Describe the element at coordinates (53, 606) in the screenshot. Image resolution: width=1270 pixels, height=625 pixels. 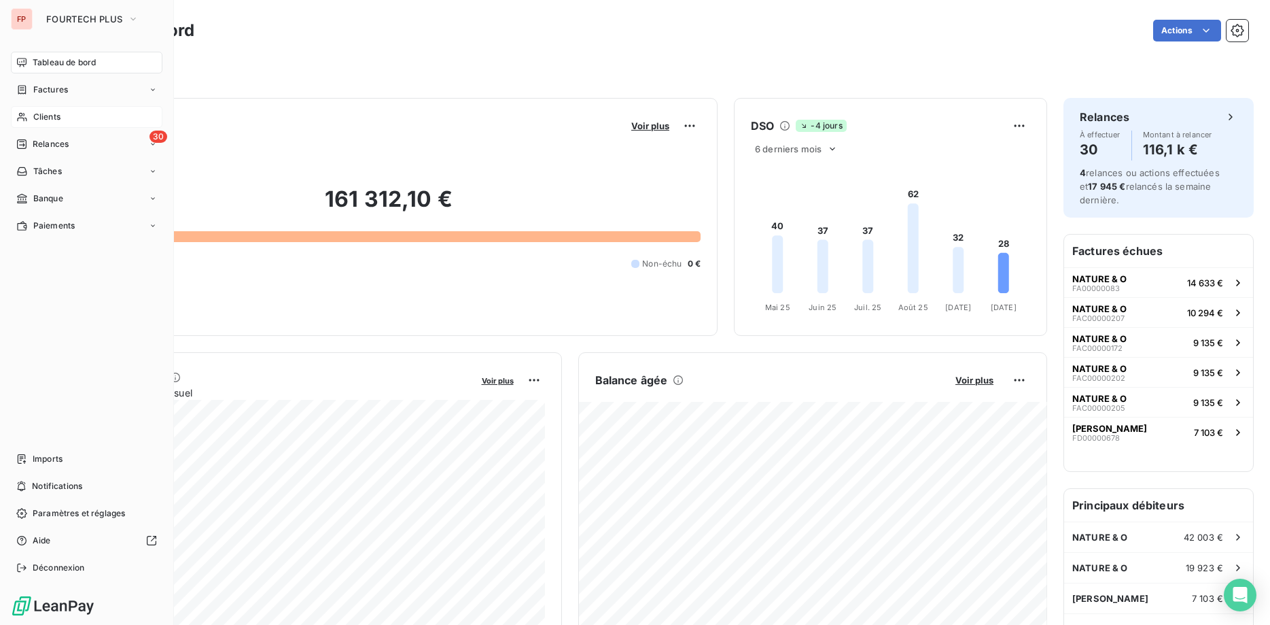
I see `img: Logo LeanPay` at that location.